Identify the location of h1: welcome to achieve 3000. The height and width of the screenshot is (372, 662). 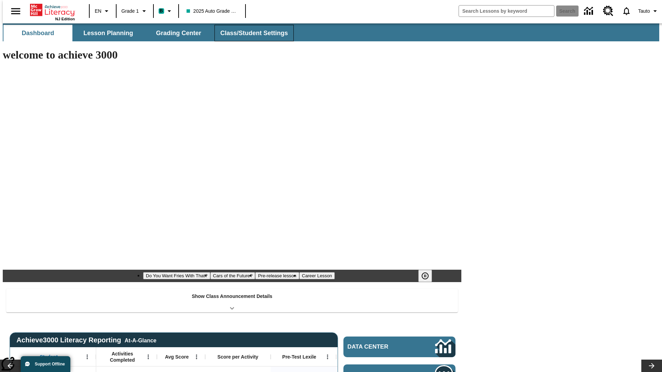
(232, 55).